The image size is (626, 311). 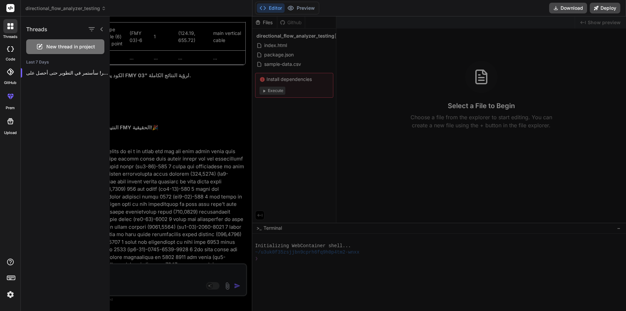 What do you see at coordinates (271, 8) in the screenshot?
I see `button: Editor` at bounding box center [271, 8].